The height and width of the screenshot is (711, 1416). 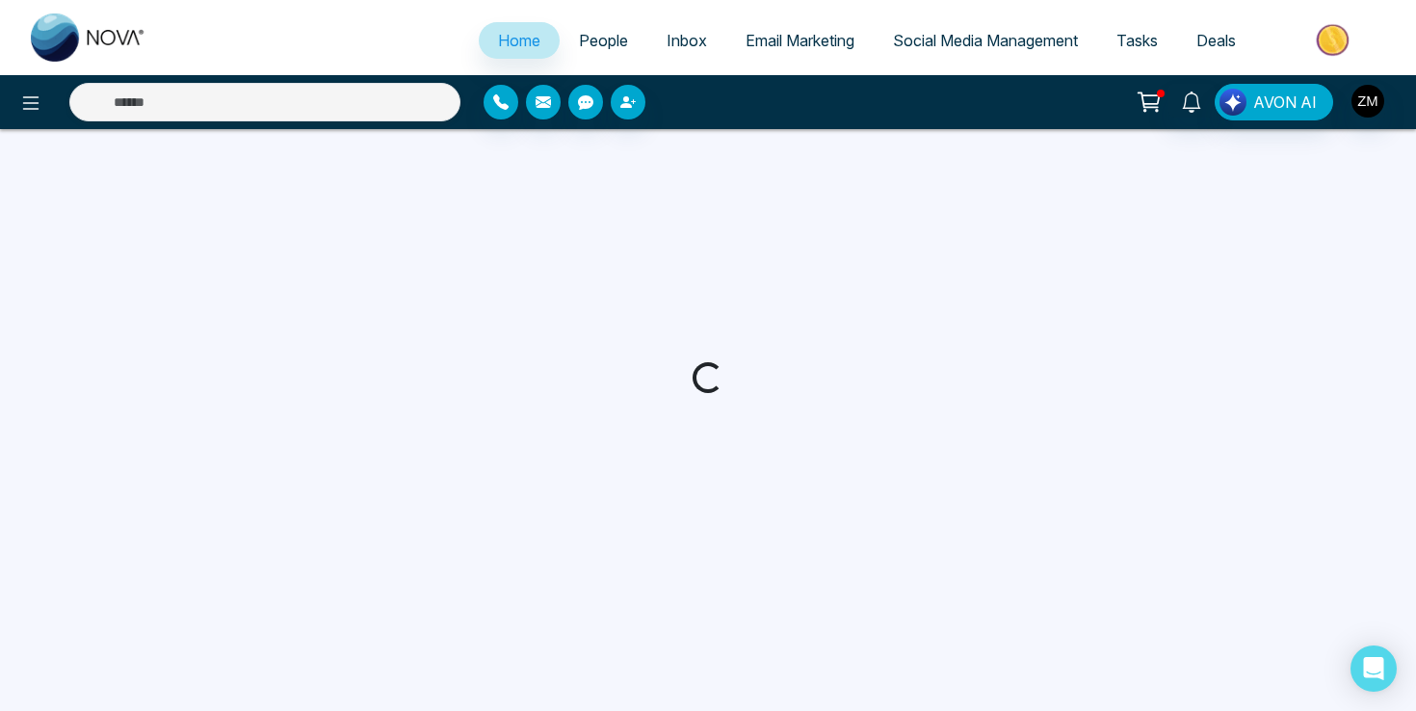 What do you see at coordinates (1274, 102) in the screenshot?
I see `button: AVON AI` at bounding box center [1274, 102].